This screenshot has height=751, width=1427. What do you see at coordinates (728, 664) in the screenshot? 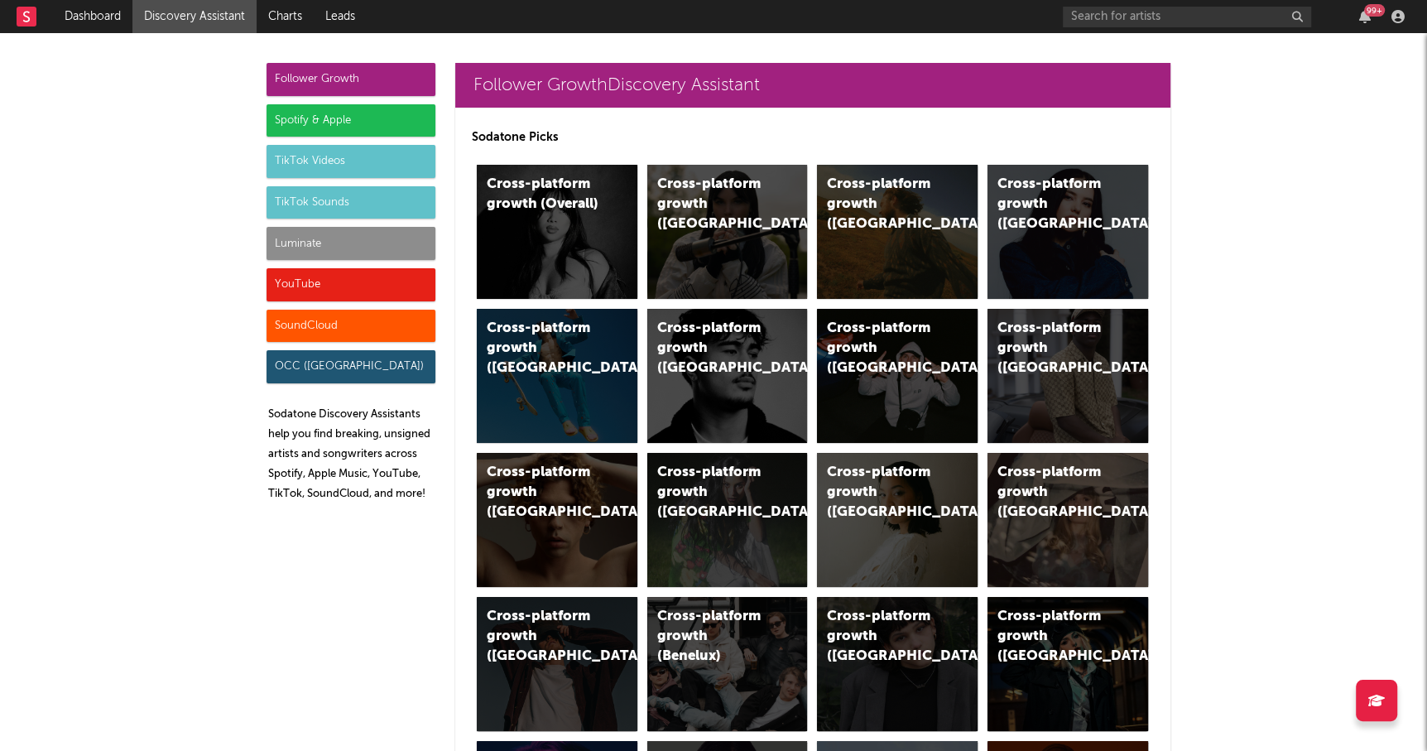
I see `a: Cross-platform growth (Benelux)` at bounding box center [728, 664].